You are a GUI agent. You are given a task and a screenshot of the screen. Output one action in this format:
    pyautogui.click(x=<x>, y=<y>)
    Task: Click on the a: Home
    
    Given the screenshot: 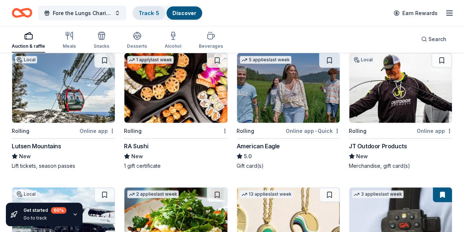 What is the action you would take?
    pyautogui.click(x=22, y=13)
    